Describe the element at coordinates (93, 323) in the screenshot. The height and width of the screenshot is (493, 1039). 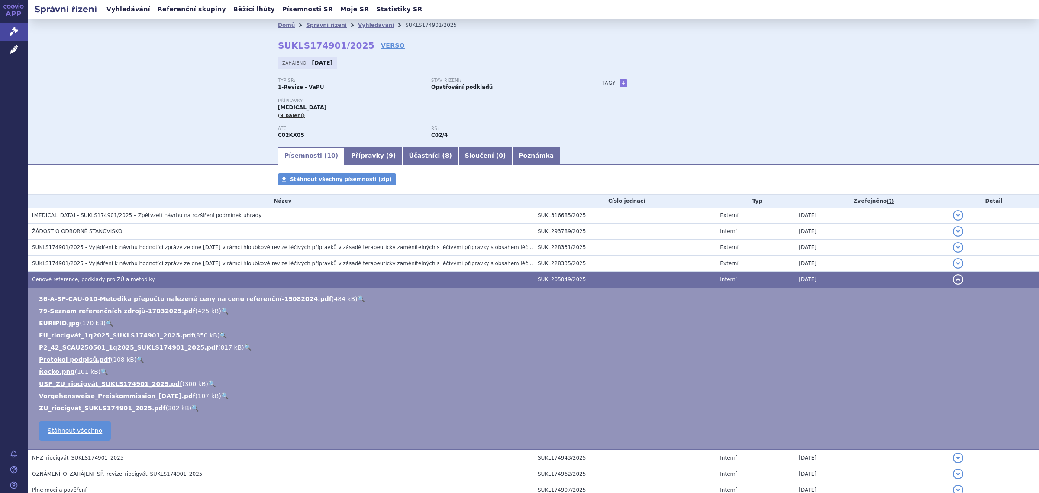
I see `span: 170 kB` at that location.